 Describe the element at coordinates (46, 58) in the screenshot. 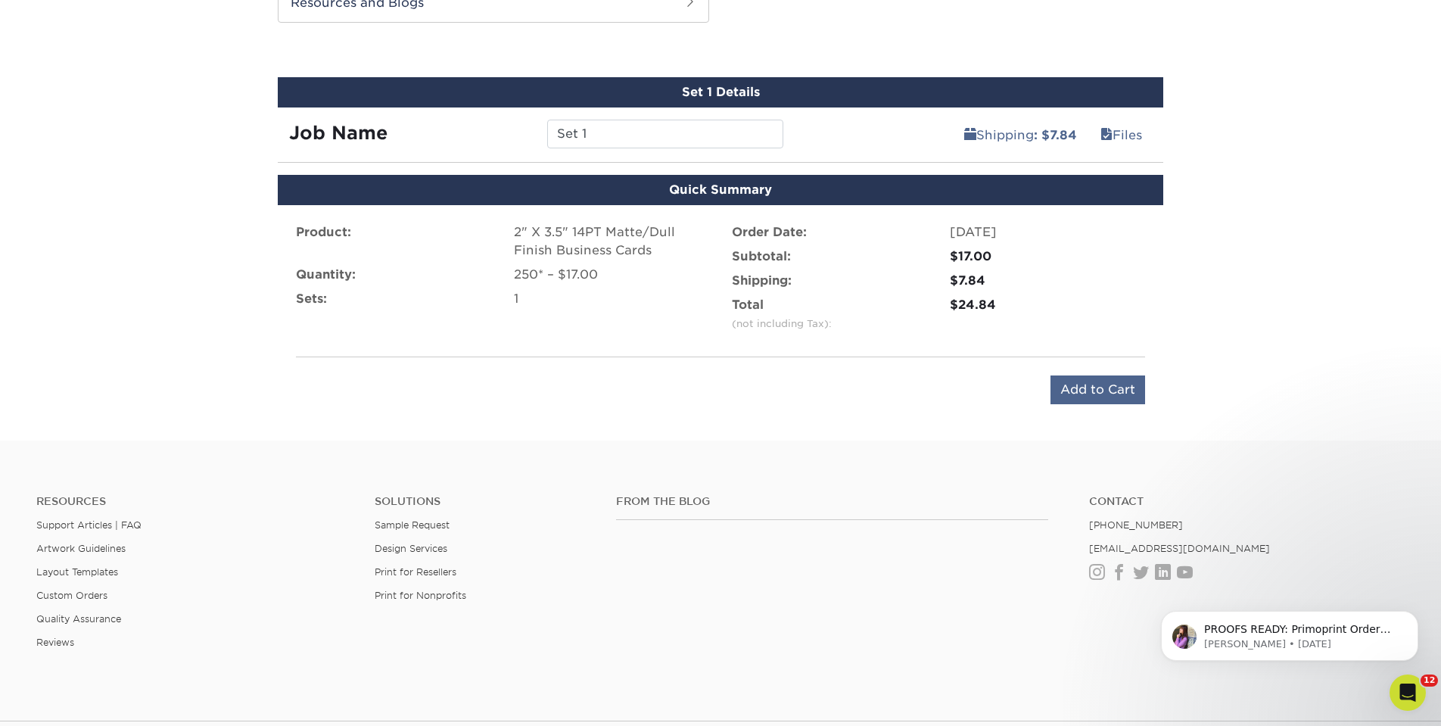

I see `img: Profile image for Erica` at that location.